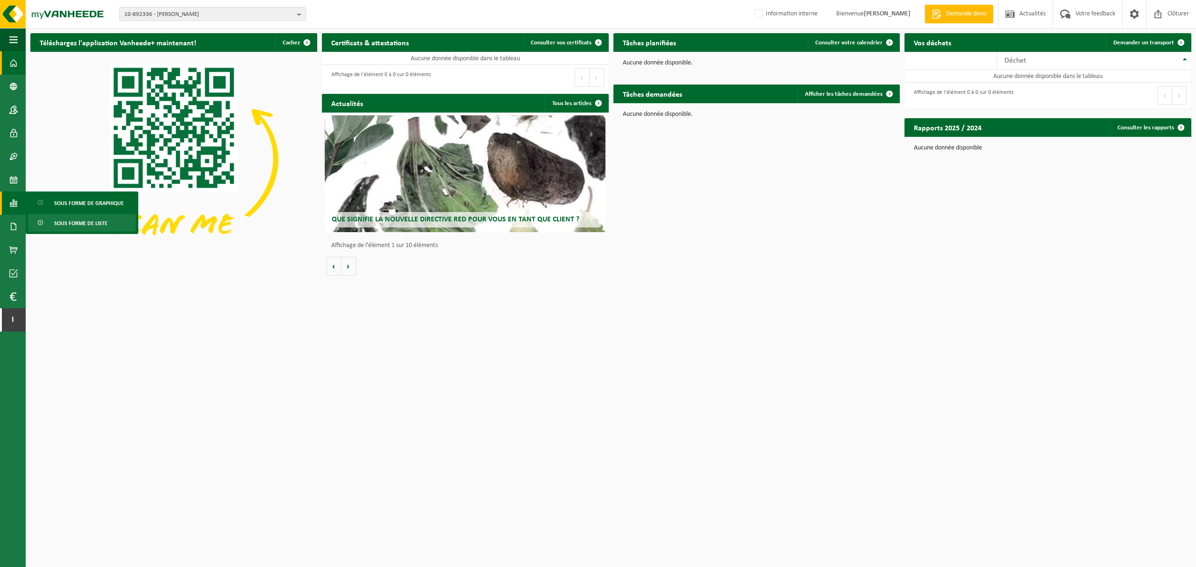 The image size is (1196, 567). What do you see at coordinates (1150, 128) in the screenshot?
I see `a: Consulter les rapports` at bounding box center [1150, 128].